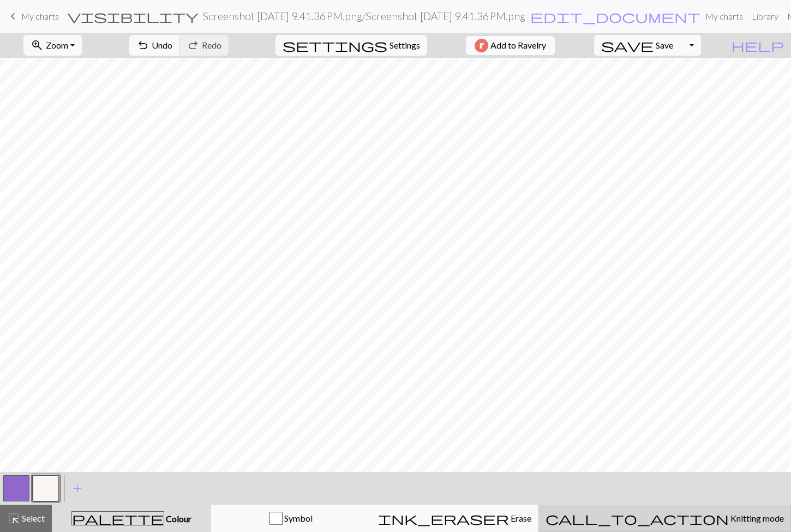 This screenshot has height=532, width=791. I want to click on button: Zoom, so click(52, 45).